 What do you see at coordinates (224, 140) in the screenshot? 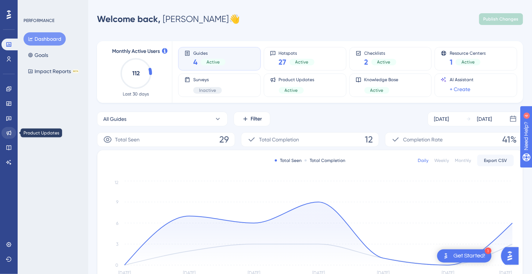
I see `span: 29` at bounding box center [224, 140].